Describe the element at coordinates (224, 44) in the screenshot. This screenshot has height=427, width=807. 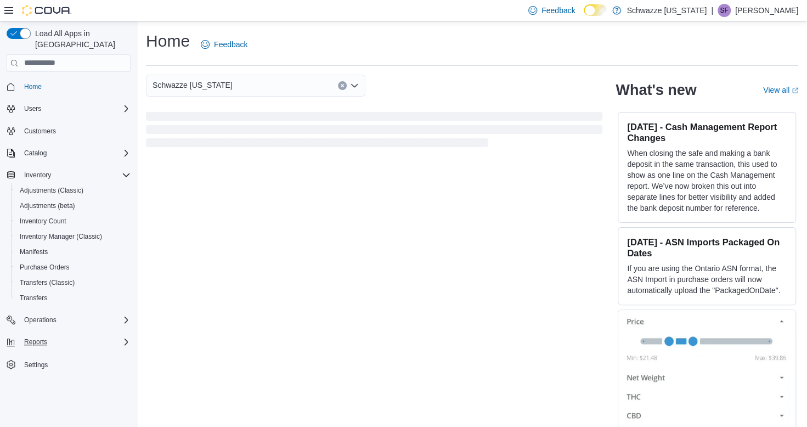
I see `a: Feedback` at that location.